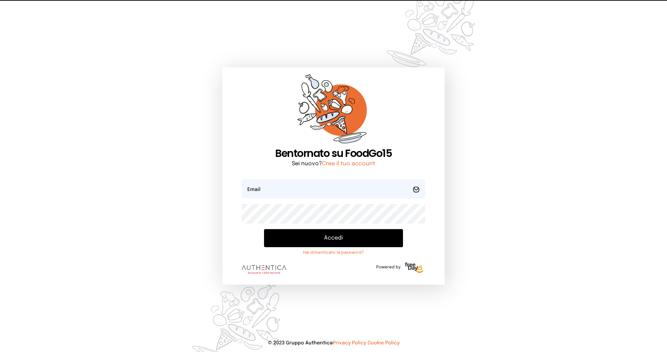  What do you see at coordinates (334, 154) in the screenshot?
I see `h1: Bentornato su FoodGo15` at bounding box center [334, 154].